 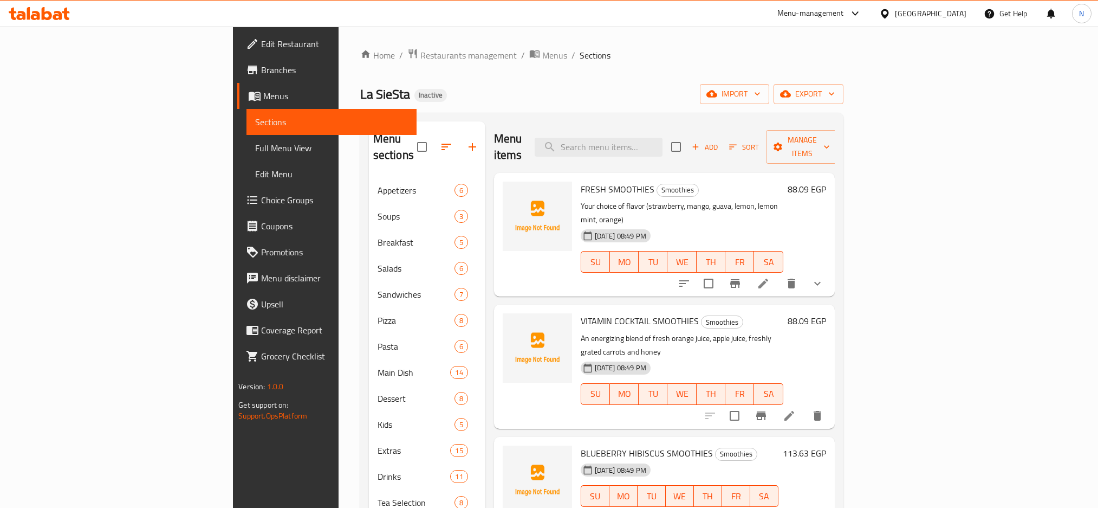 What do you see at coordinates (461, 320) in the screenshot?
I see `span: 8` at bounding box center [461, 320].